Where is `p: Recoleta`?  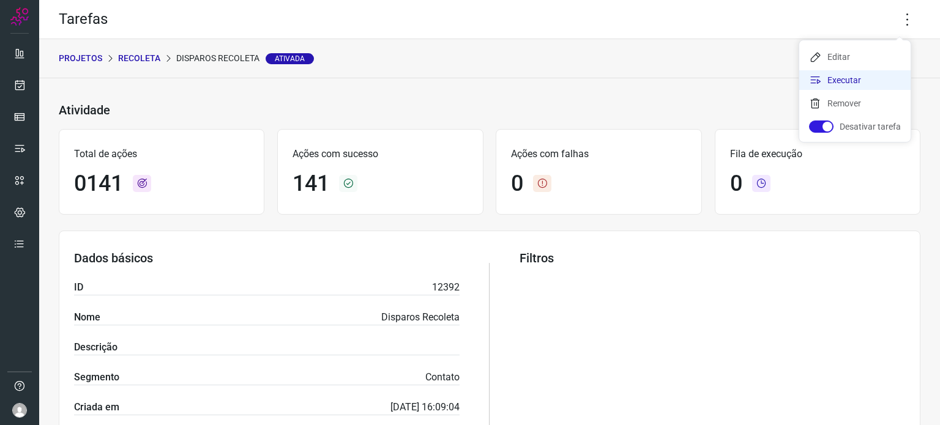 p: Recoleta is located at coordinates (139, 58).